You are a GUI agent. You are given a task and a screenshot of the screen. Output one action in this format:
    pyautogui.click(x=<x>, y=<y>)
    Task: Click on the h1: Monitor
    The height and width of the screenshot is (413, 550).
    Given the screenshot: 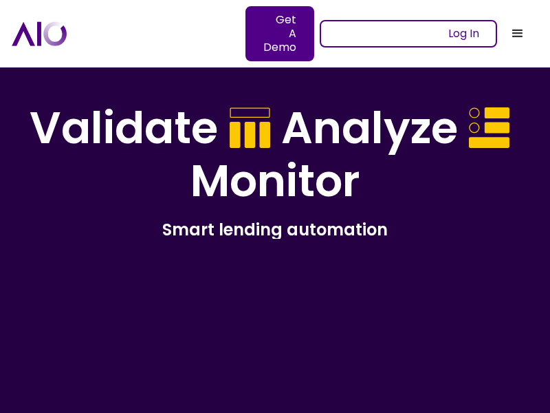 What is the action you would take?
    pyautogui.click(x=275, y=181)
    